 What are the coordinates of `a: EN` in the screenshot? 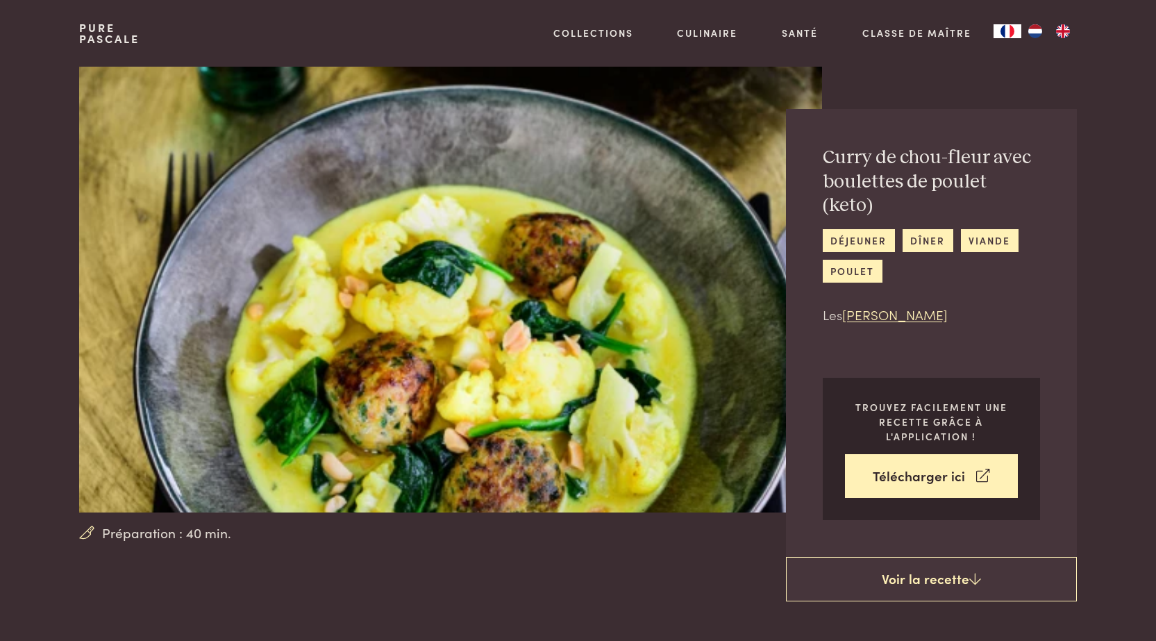 It's located at (1063, 31).